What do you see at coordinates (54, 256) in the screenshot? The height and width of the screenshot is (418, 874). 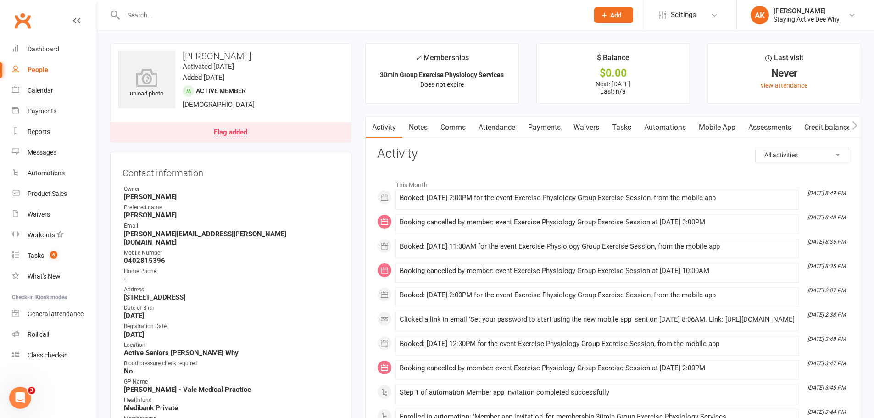 I see `a: Tasks 6` at bounding box center [54, 256].